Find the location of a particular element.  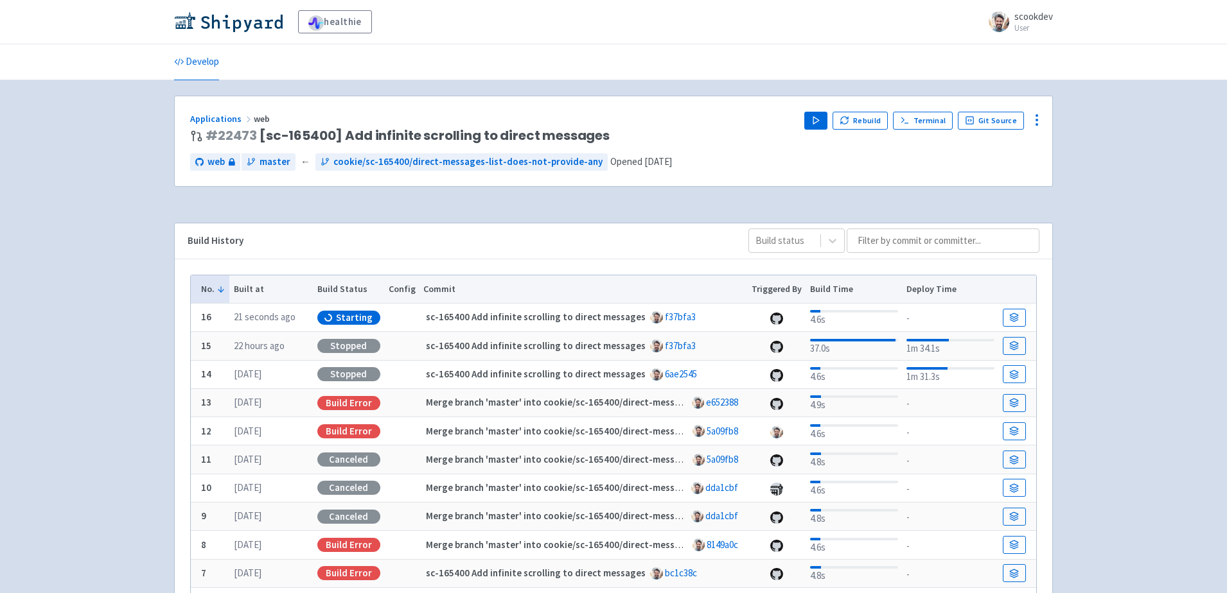

span: Starting is located at coordinates (354, 318).